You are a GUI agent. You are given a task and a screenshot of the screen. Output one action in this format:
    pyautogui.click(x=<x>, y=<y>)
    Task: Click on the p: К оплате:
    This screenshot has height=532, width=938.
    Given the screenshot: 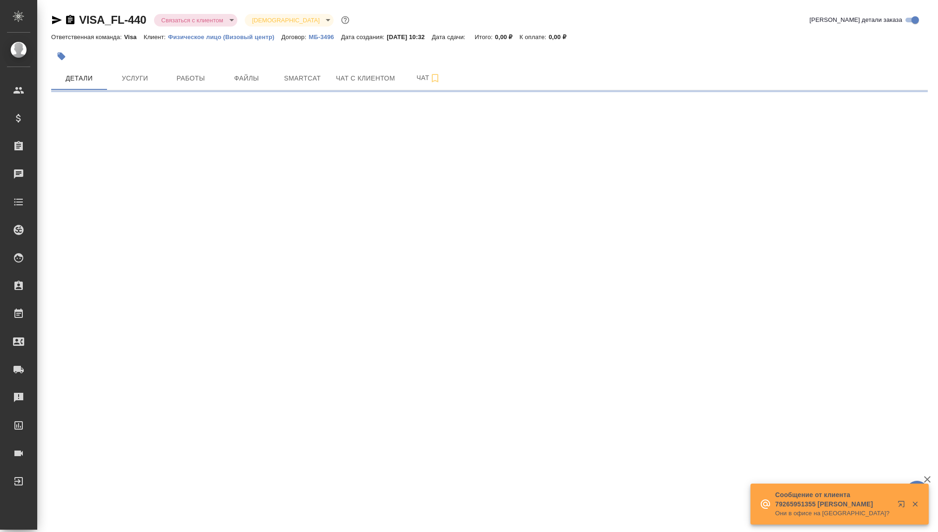 What is the action you would take?
    pyautogui.click(x=534, y=37)
    